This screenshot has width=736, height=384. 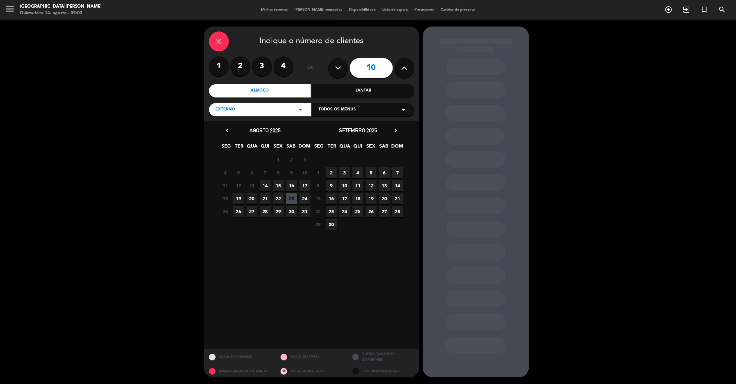 What do you see at coordinates (227, 130) in the screenshot?
I see `i: chevron_left` at bounding box center [227, 130].